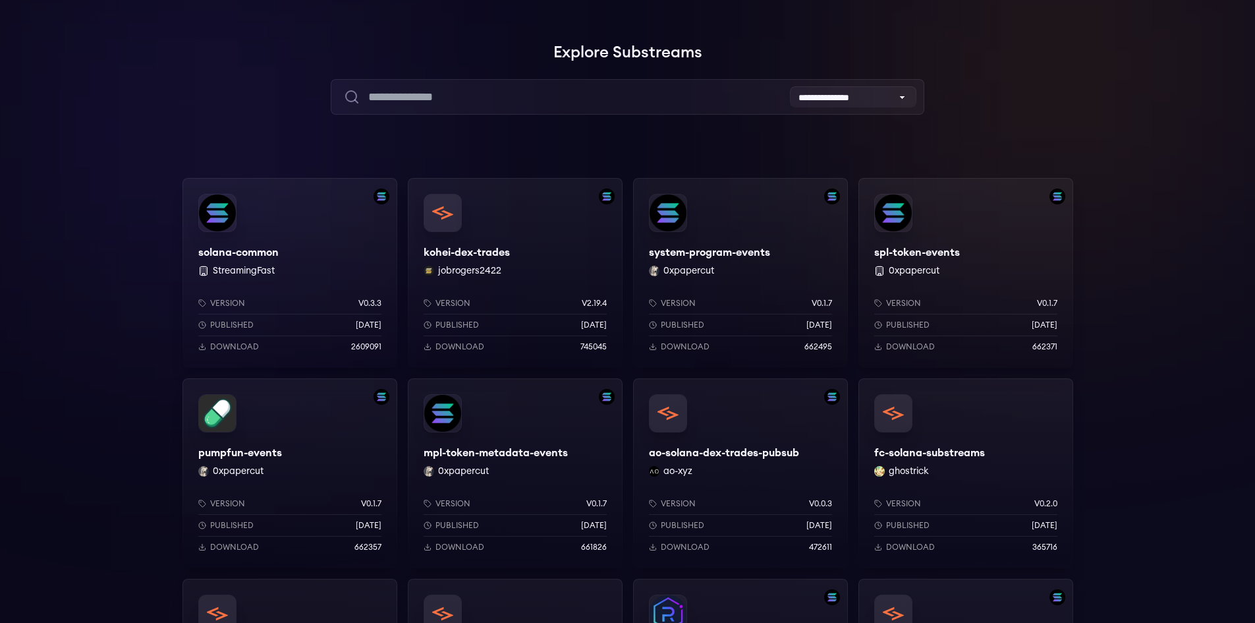 This screenshot has width=1255, height=623. I want to click on p: v0.0.3, so click(820, 503).